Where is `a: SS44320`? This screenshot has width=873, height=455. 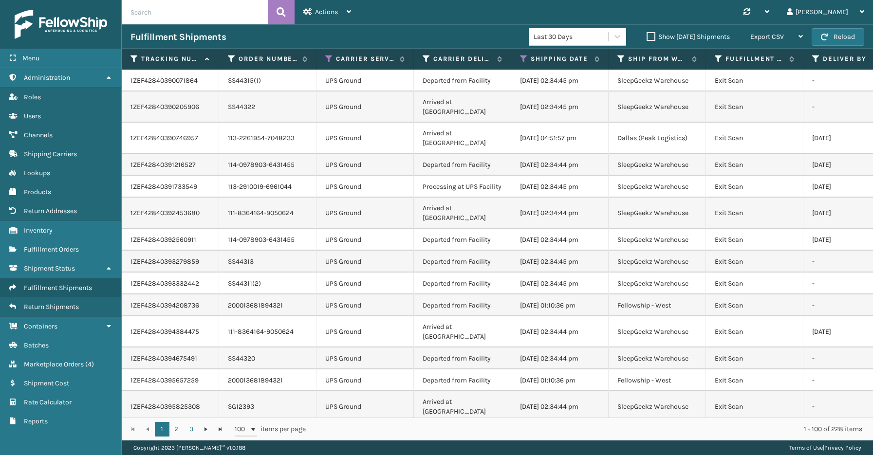
a: SS44320 is located at coordinates (242, 358).